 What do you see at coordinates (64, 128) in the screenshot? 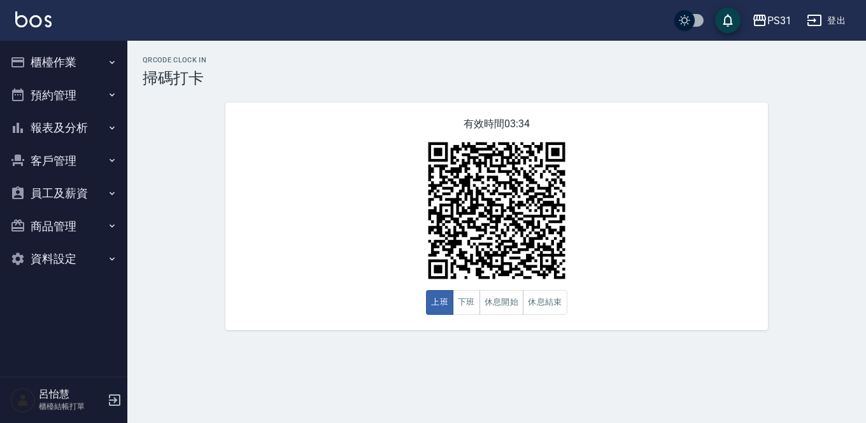
I see `button: 報表及分析` at bounding box center [64, 128].